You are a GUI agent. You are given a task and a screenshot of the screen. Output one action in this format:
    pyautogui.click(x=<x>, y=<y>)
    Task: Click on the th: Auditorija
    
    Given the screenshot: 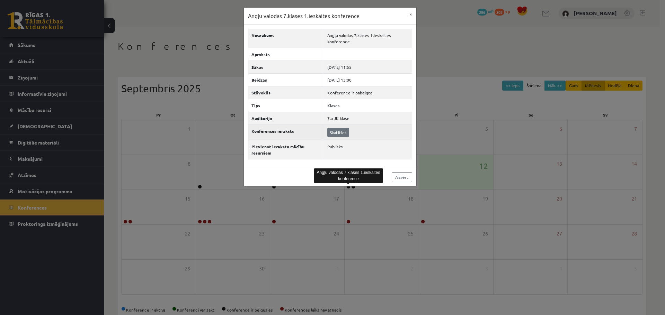 What is the action you would take?
    pyautogui.click(x=286, y=118)
    